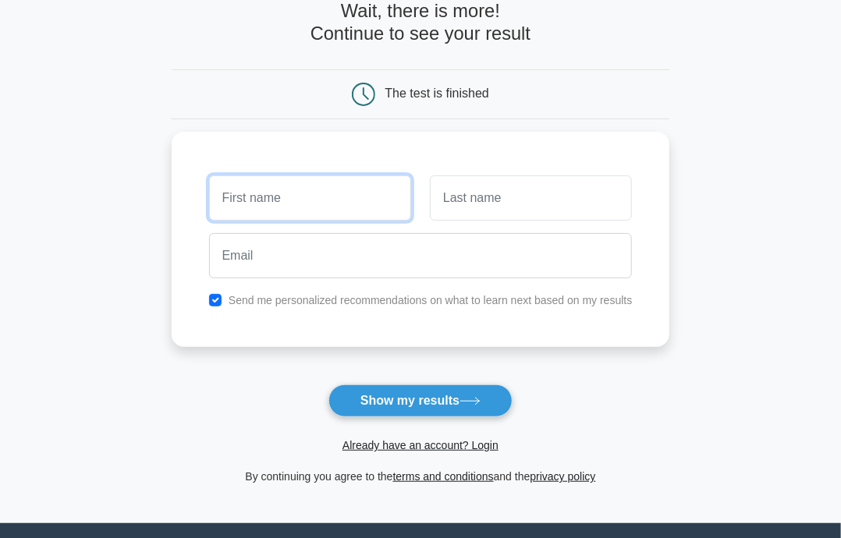  What do you see at coordinates (437, 93) in the screenshot?
I see `div: The test is finished` at bounding box center [437, 93].